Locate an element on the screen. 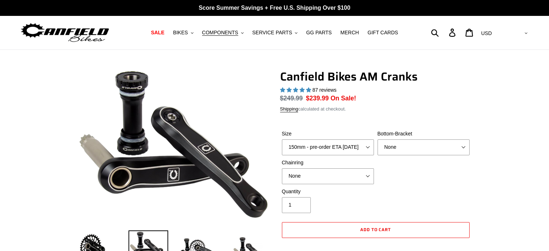  label: Chainring is located at coordinates (328, 162).